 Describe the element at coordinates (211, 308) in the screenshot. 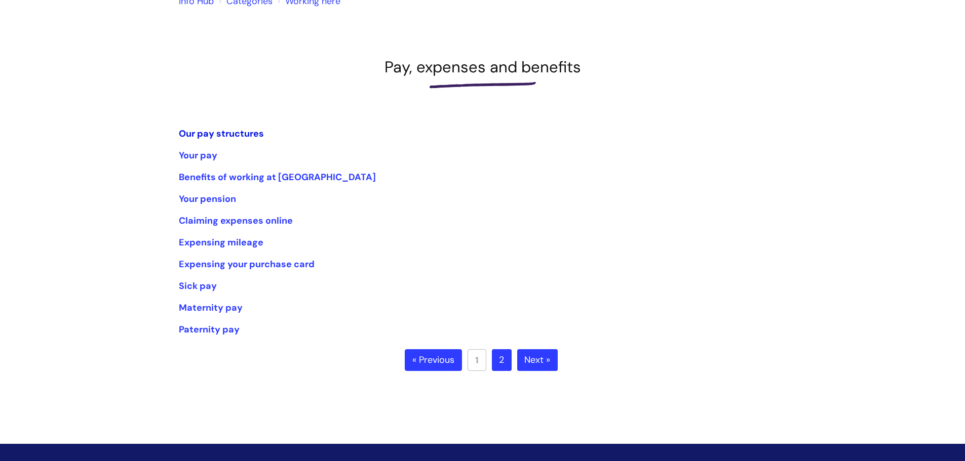

I see `a: Maternity pay` at that location.